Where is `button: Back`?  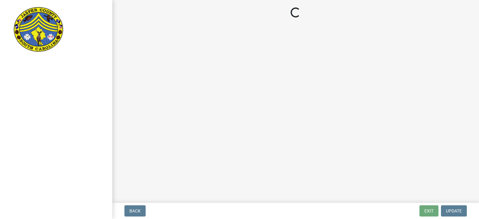
button: Back is located at coordinates (135, 211).